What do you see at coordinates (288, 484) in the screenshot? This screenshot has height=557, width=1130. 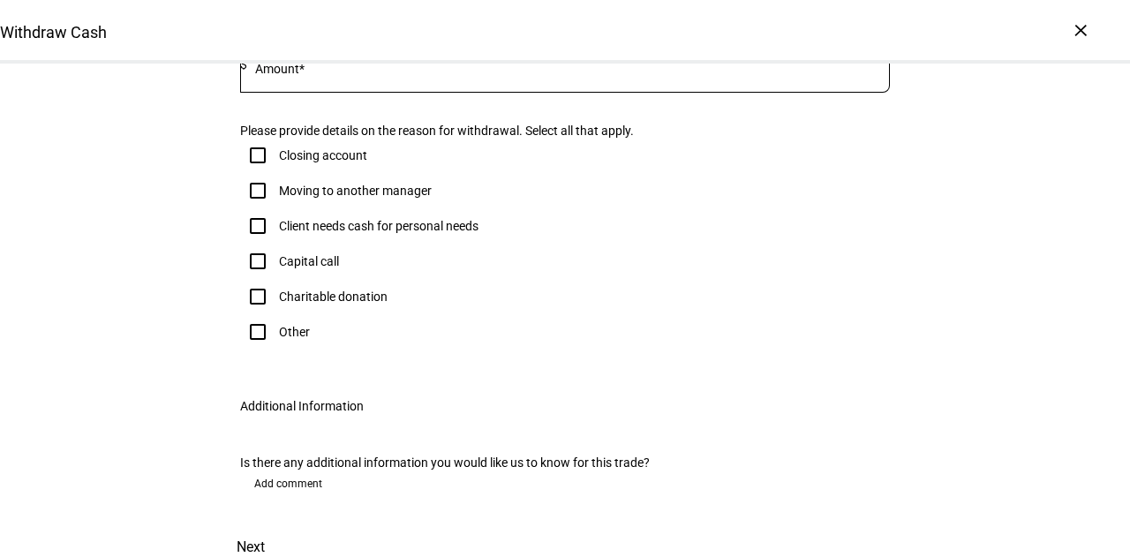 I see `span: Add comment` at bounding box center [288, 484].